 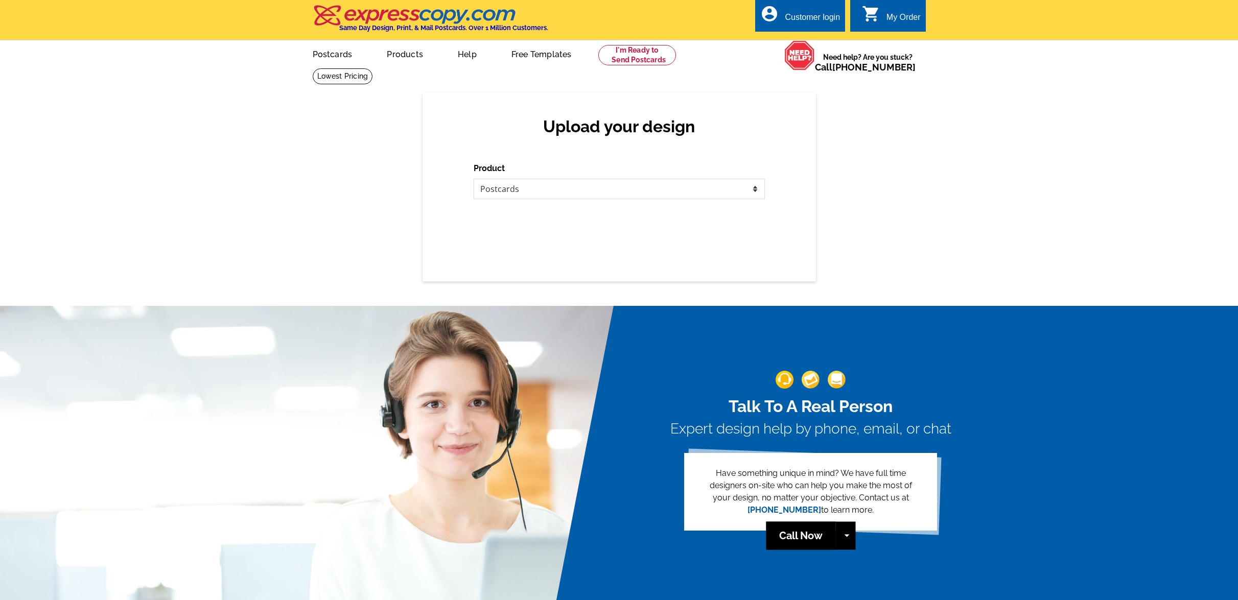 What do you see at coordinates (810, 380) in the screenshot?
I see `img: support-img-2.png` at bounding box center [810, 380].